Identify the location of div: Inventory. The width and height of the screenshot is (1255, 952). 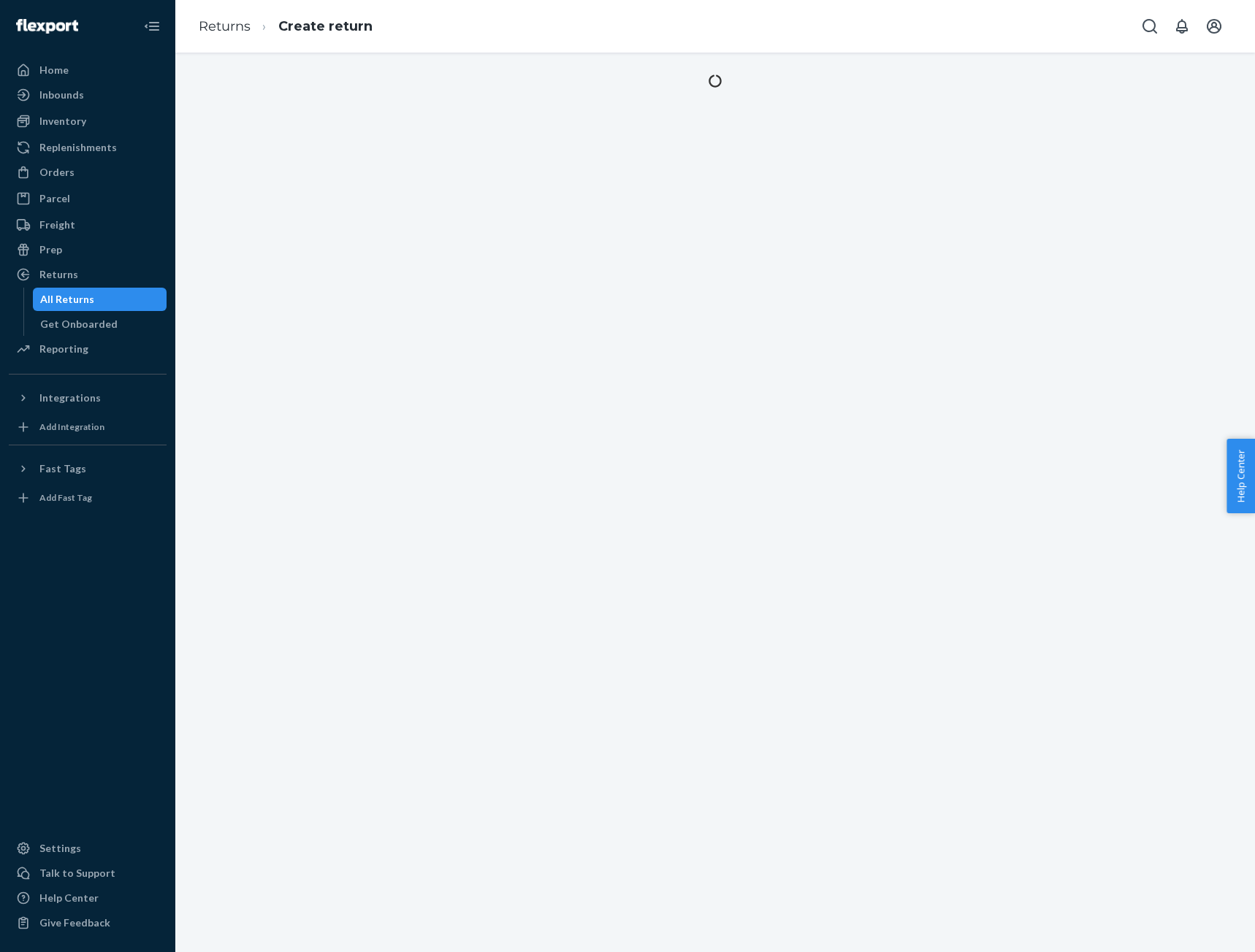
(63, 121).